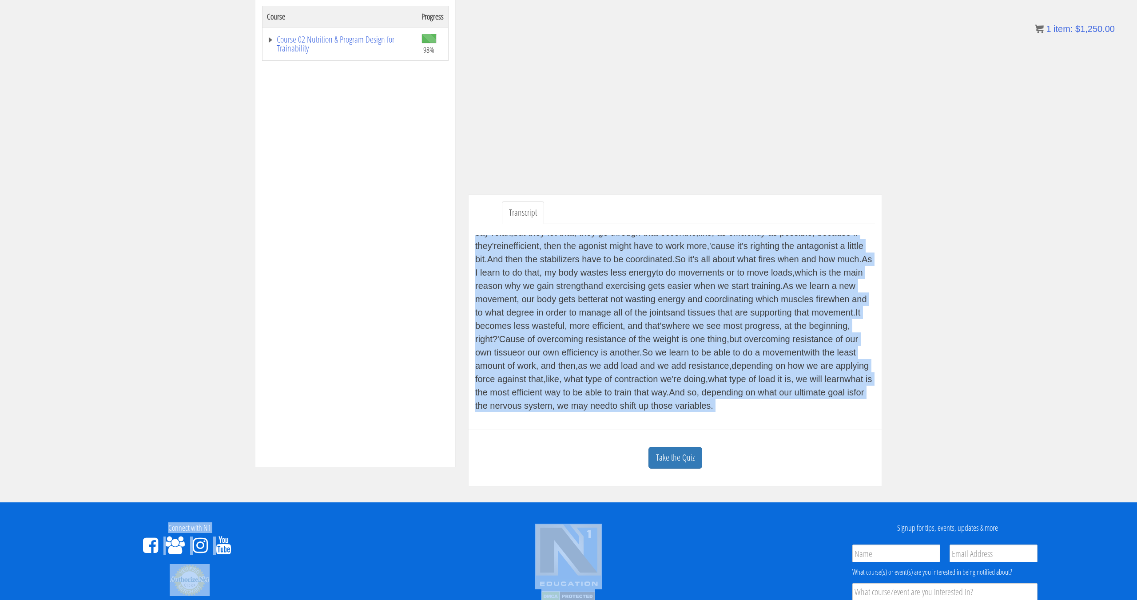 This screenshot has height=600, width=1137. Describe the element at coordinates (568, 557) in the screenshot. I see `img: n1-edu-logo` at that location.